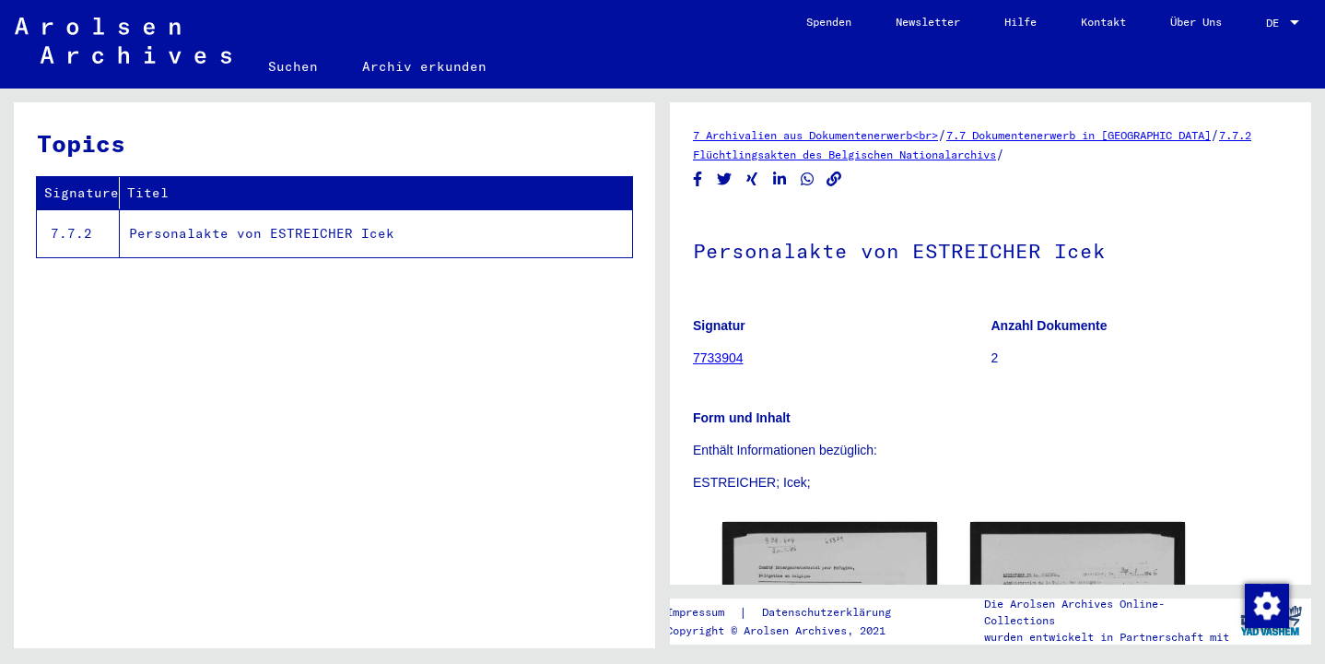 This screenshot has width=1325, height=664. I want to click on button: Copy link, so click(834, 179).